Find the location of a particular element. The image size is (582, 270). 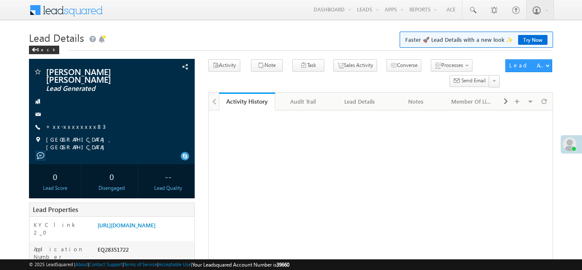

div: Lead Quality is located at coordinates (168, 188).